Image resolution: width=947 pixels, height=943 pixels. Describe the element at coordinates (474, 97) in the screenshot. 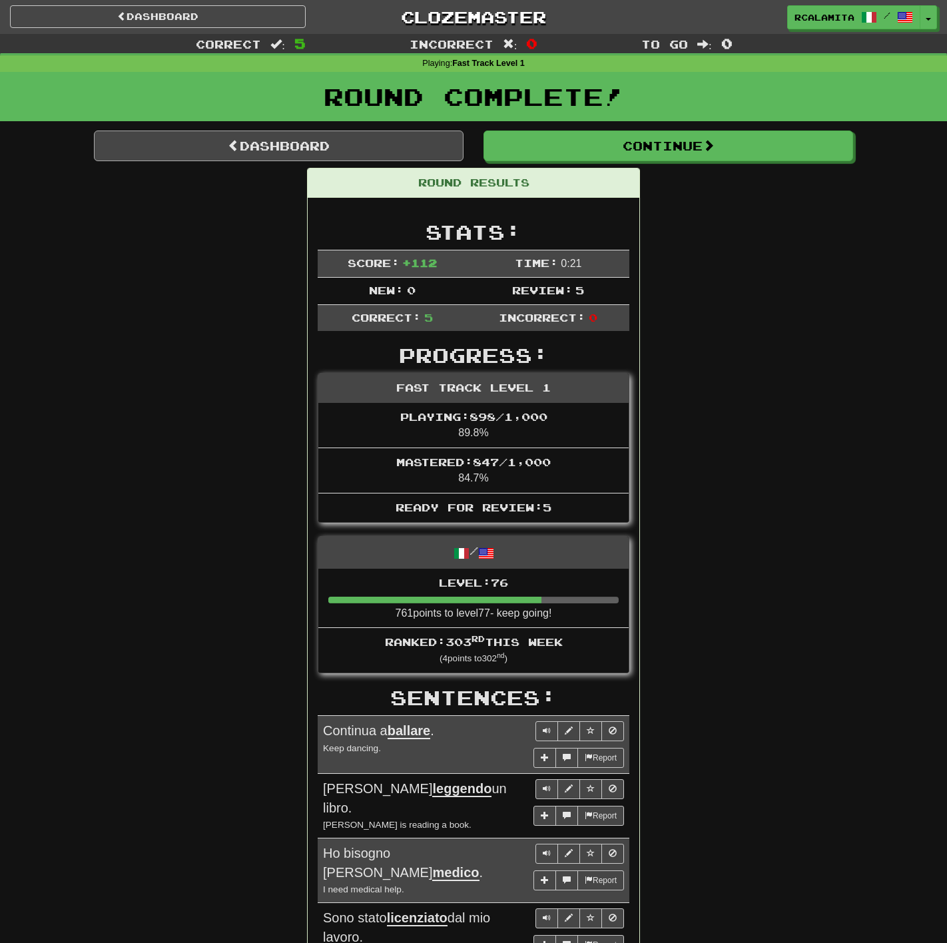

I see `h1: Round Complete!` at that location.